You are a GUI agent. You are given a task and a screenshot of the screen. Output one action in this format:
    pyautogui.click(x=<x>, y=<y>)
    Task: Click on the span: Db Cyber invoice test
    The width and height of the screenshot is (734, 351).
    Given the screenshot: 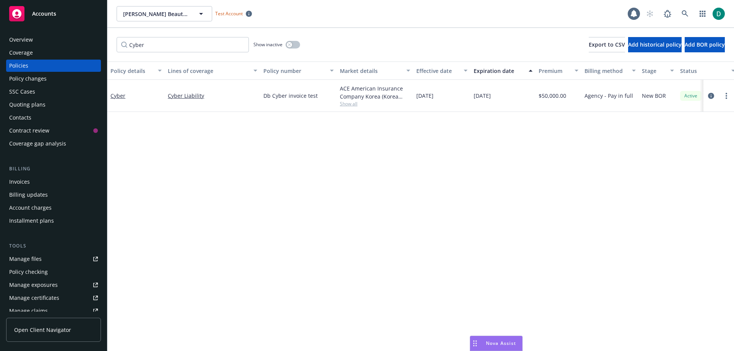 What is the action you would take?
    pyautogui.click(x=291, y=96)
    